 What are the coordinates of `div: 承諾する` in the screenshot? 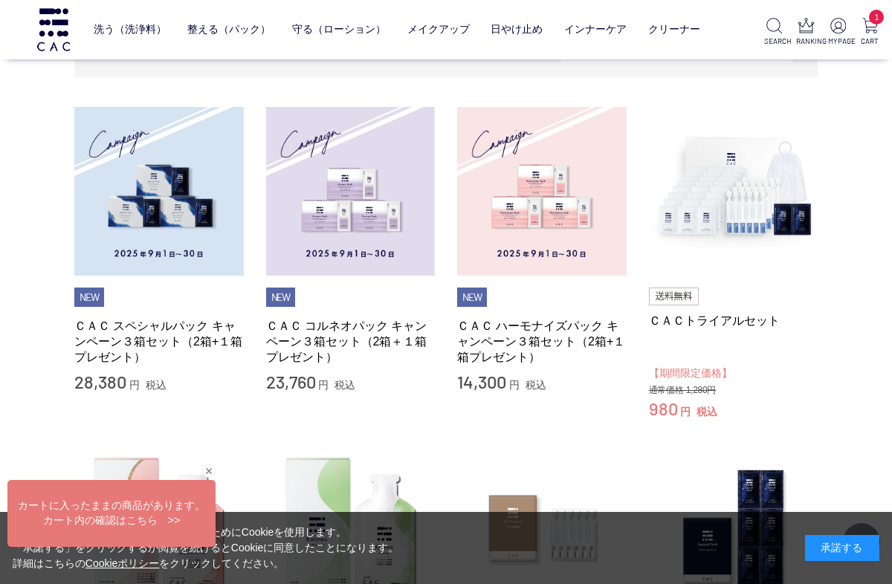 It's located at (842, 548).